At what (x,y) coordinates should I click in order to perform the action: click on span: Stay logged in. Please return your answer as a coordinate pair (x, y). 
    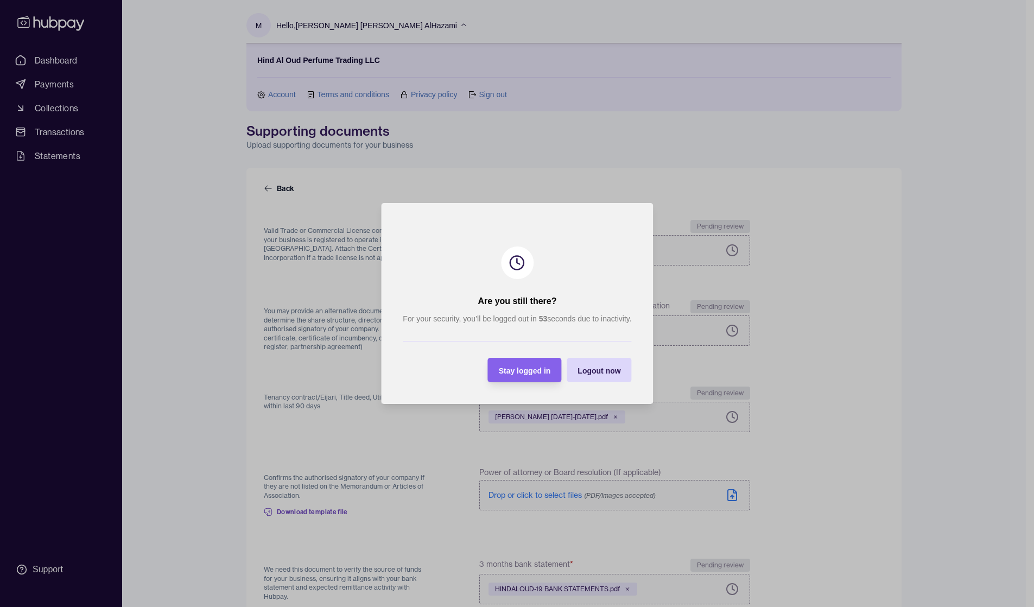
    Looking at the image, I should click on (524, 371).